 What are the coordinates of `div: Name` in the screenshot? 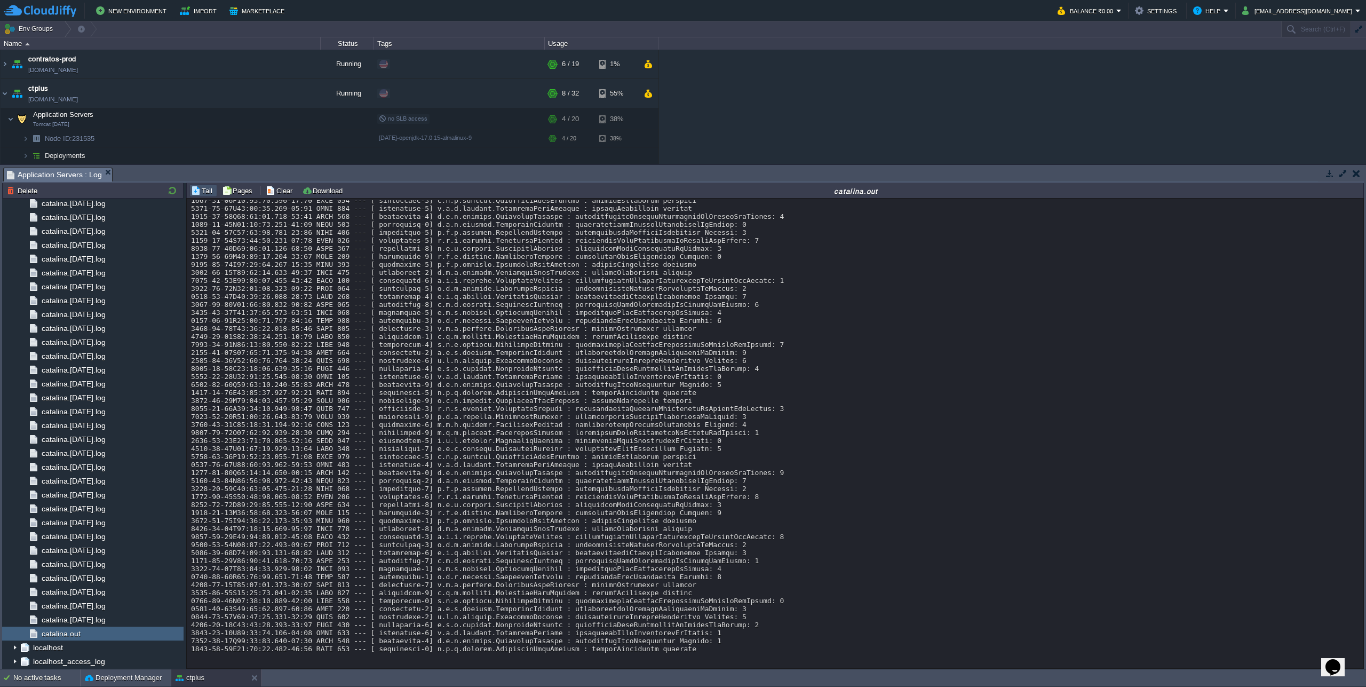 It's located at (161, 43).